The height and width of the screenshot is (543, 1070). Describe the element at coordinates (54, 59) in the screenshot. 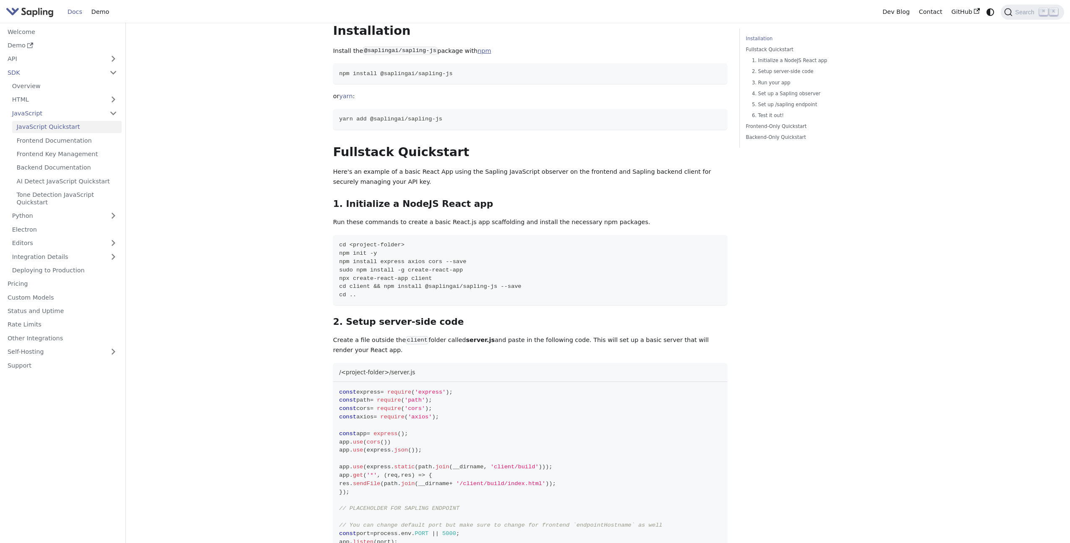

I see `a: API` at that location.